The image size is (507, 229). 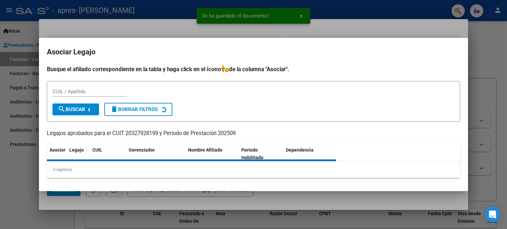 What do you see at coordinates (252, 154) in the screenshot?
I see `span: Periodo Habilitado` at bounding box center [252, 154].